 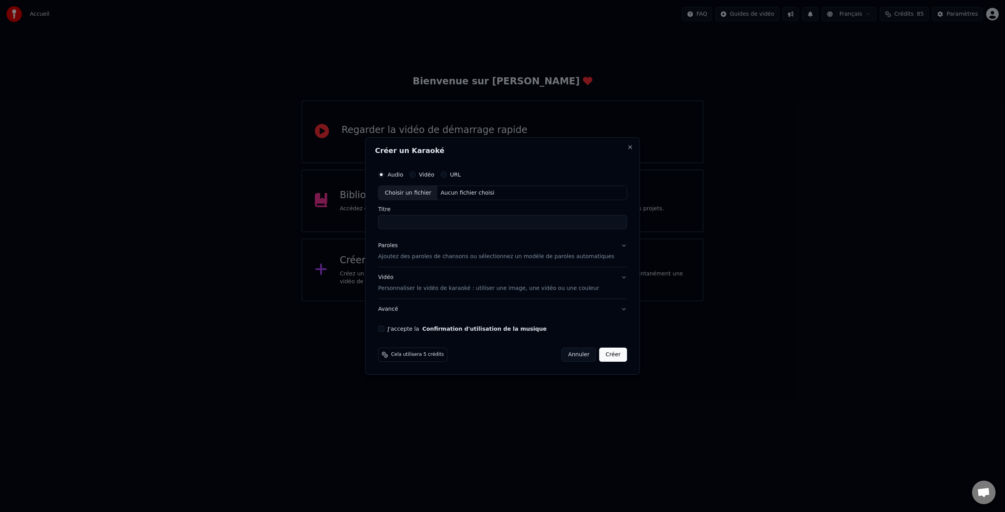 I want to click on button: Avancé, so click(x=503, y=309).